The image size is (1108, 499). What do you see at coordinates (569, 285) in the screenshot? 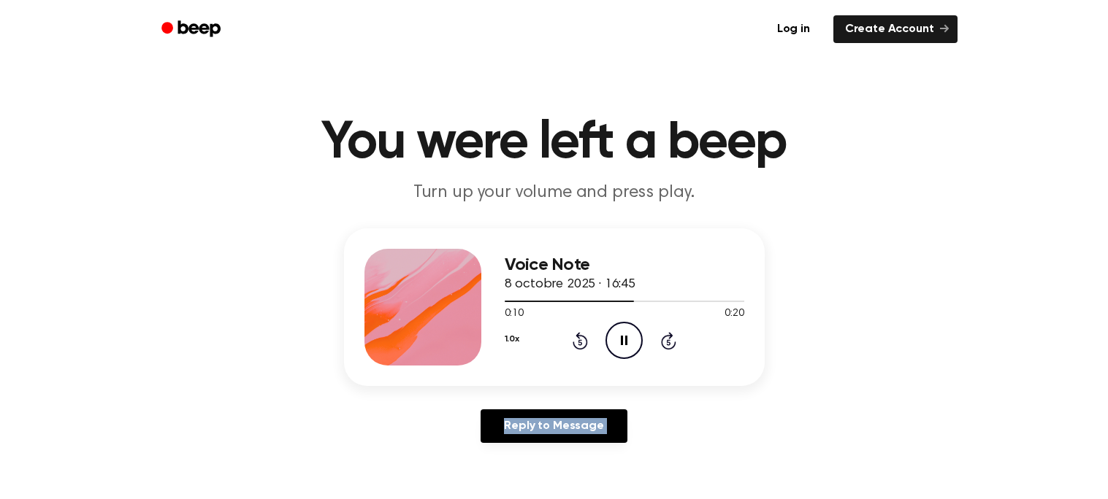
I see `span: 8 octobre 2025 · 16:45` at bounding box center [569, 285].